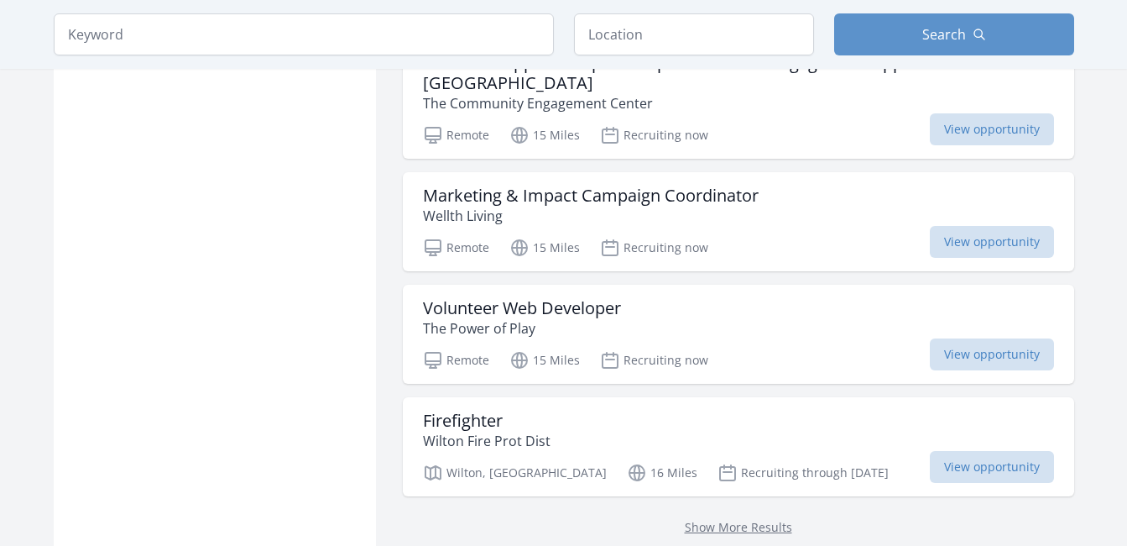  I want to click on p: Wilton Fire Prot Dist, so click(487, 441).